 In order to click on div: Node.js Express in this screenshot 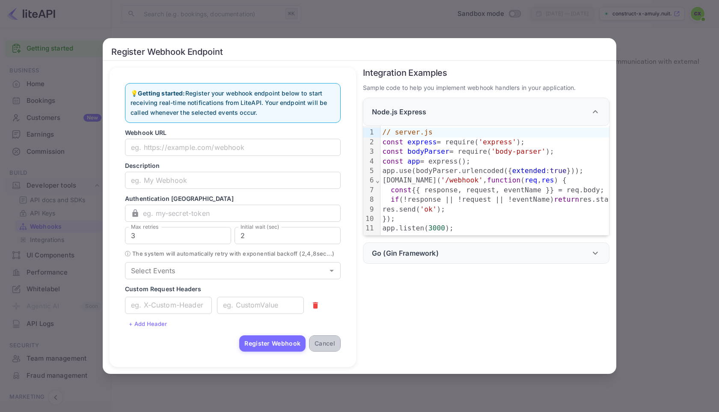, I will do `click(486, 112)`.